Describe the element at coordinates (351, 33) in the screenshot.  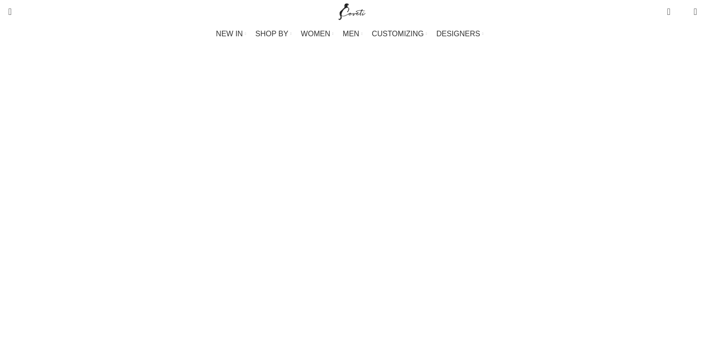
I see `span: MEN` at that location.